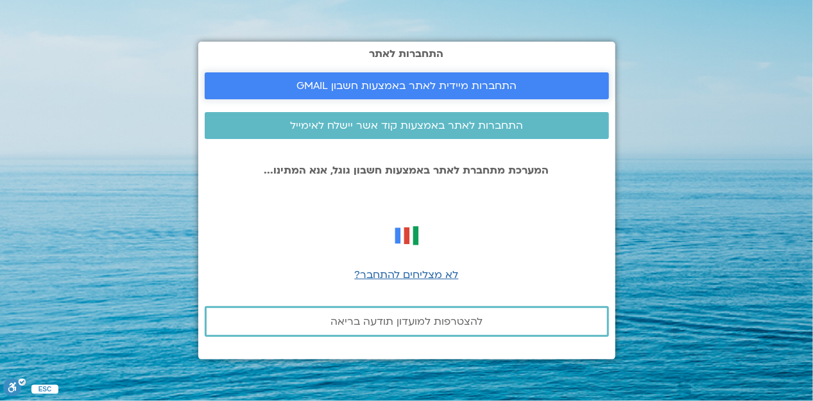 This screenshot has width=813, height=401. What do you see at coordinates (407, 86) in the screenshot?
I see `a: התחברות מיידית לאתר באמצעות חשבון GMAIL` at bounding box center [407, 86].